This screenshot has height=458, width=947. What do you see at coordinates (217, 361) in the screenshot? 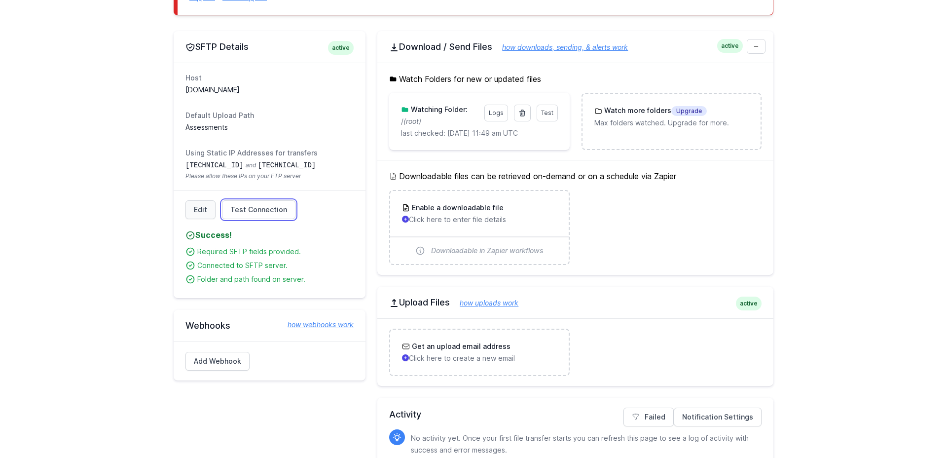
I see `a: Add Webhook` at bounding box center [217, 361].